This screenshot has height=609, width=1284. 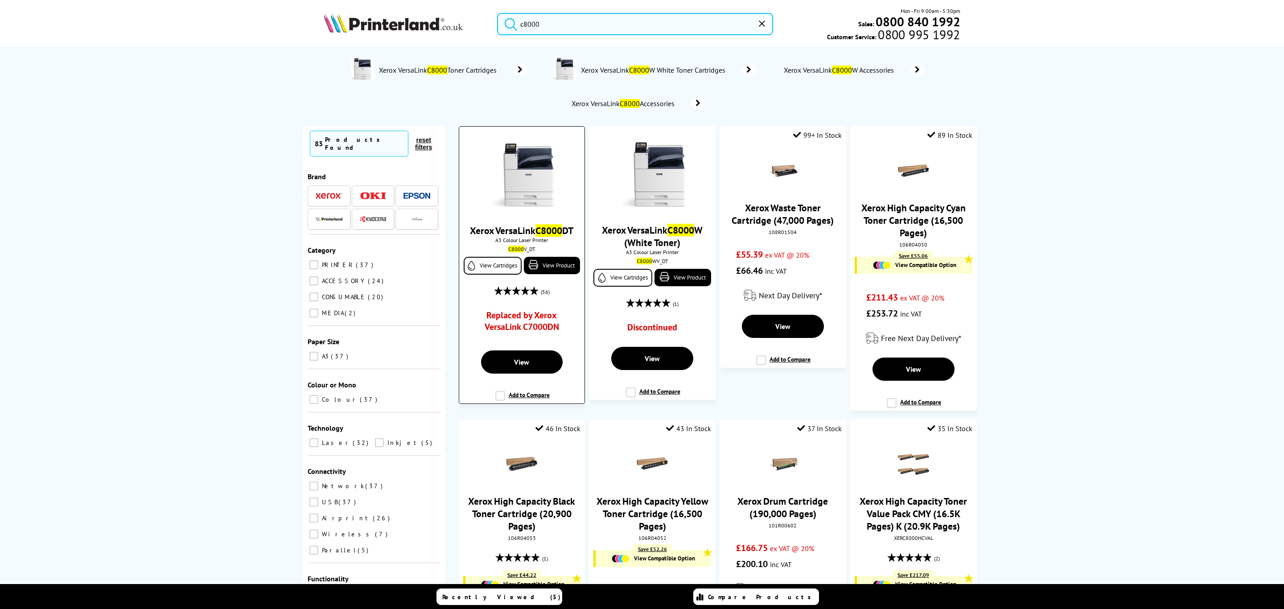 I want to click on img: Xerox-C8000DT-Front-Facing-Small.jpg, so click(x=522, y=176).